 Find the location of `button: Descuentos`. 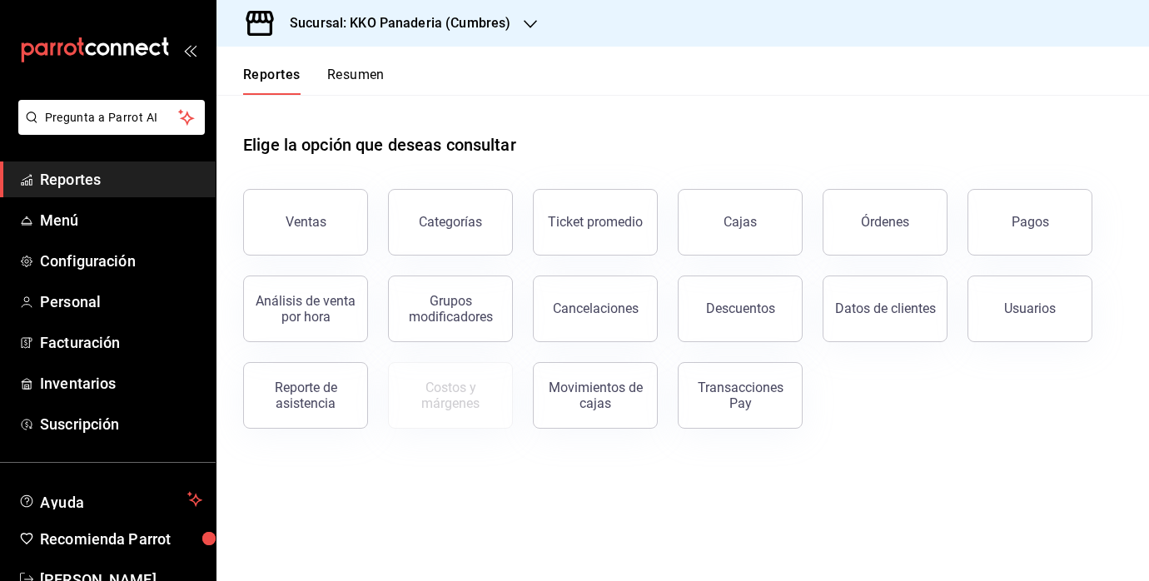

button: Descuentos is located at coordinates (741, 309).